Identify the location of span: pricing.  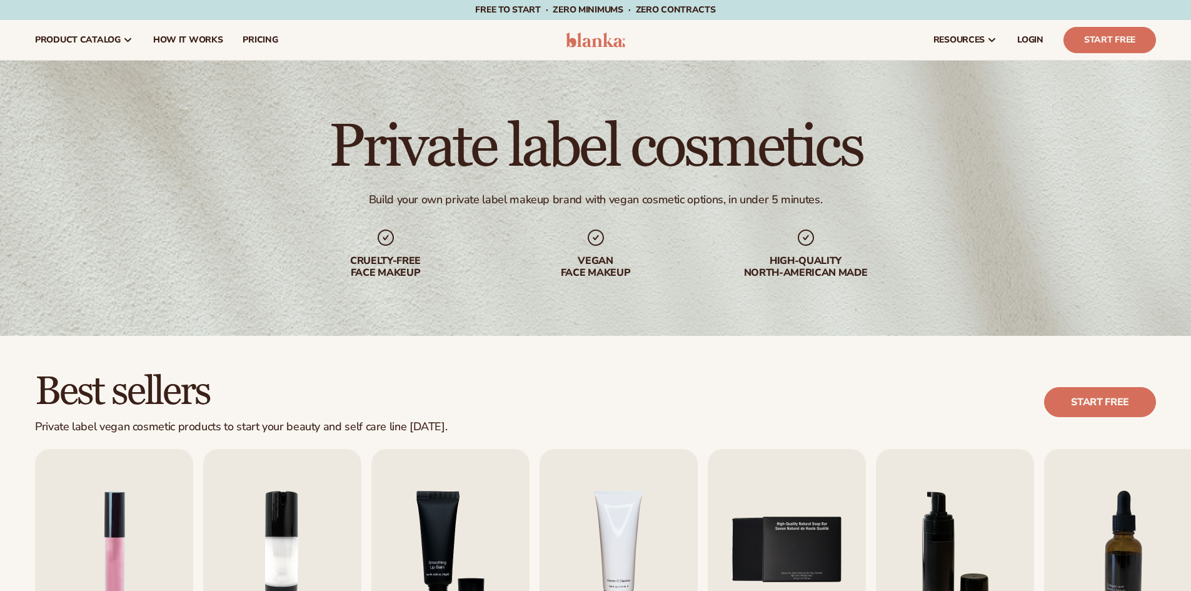
(260, 40).